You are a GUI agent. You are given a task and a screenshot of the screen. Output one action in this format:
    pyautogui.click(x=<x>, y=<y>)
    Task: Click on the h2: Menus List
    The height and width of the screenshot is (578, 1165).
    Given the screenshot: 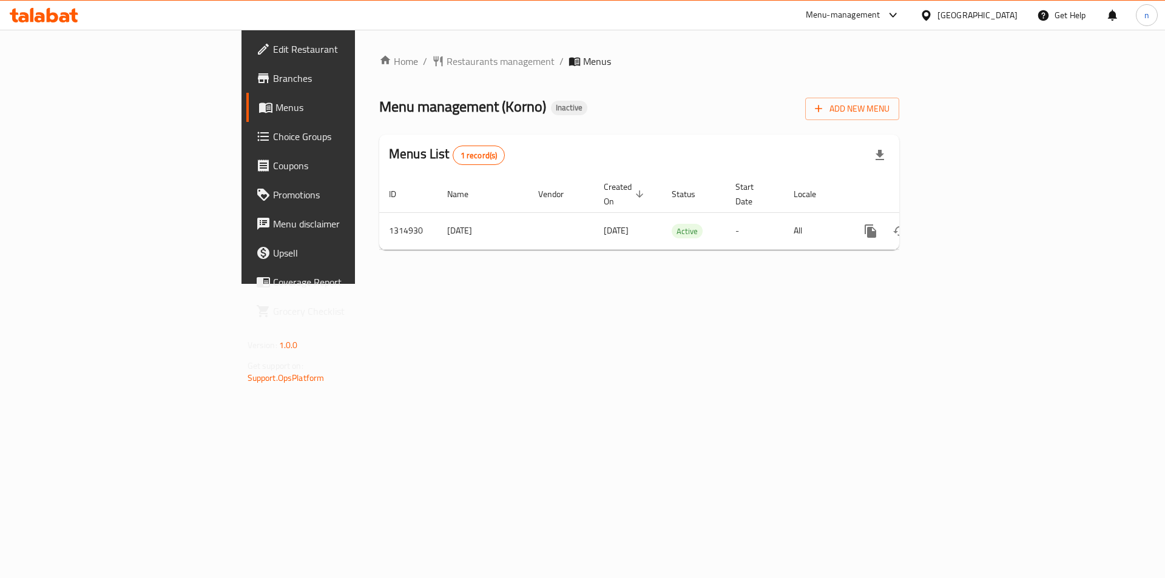 What is the action you would take?
    pyautogui.click(x=447, y=155)
    